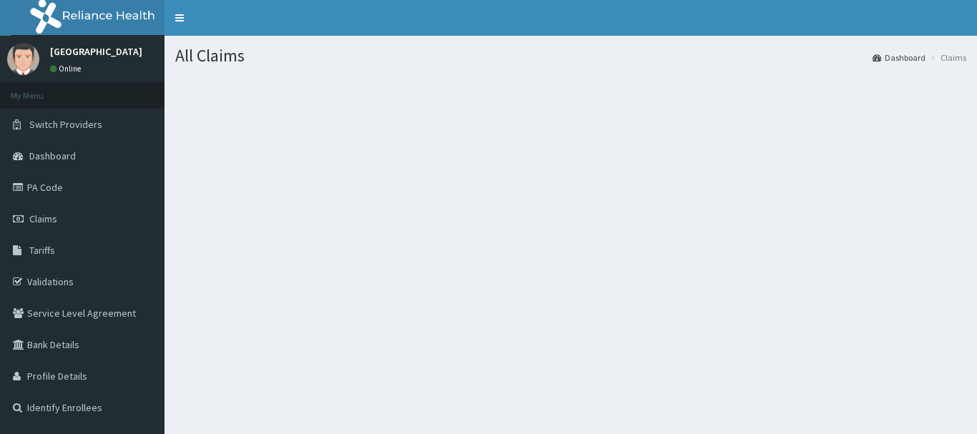  Describe the element at coordinates (66, 124) in the screenshot. I see `span: Switch Providers` at that location.